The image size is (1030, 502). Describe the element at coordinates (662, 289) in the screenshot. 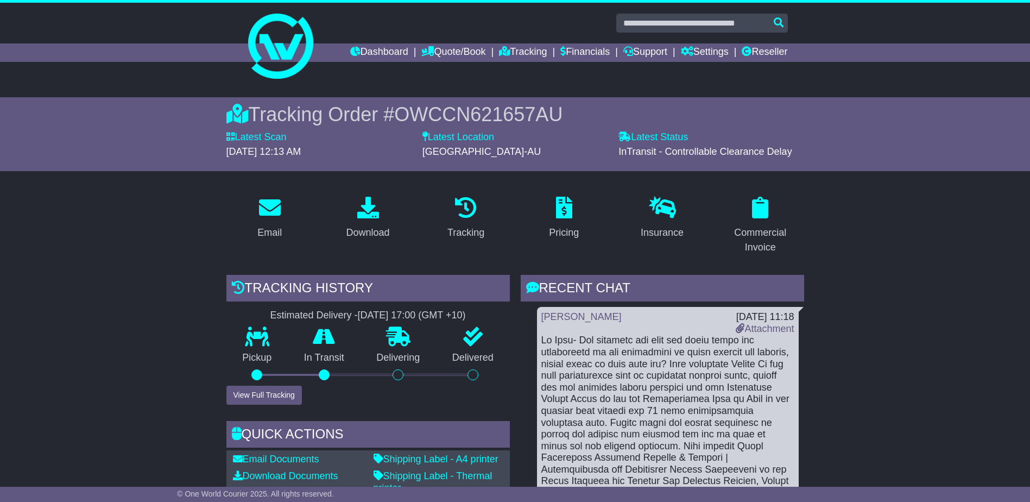

I see `div: RECENT CHAT` at that location.